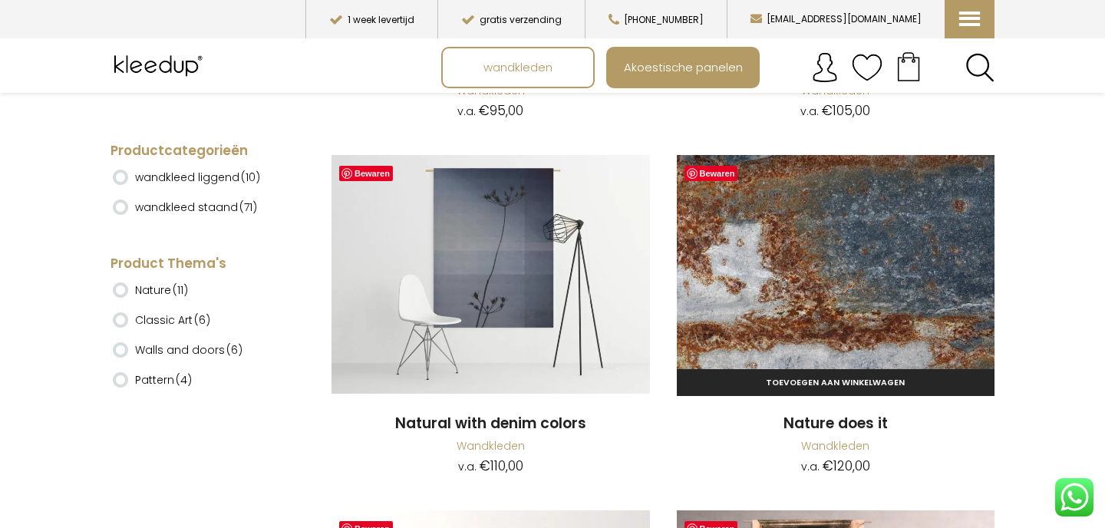 This screenshot has width=1105, height=528. What do you see at coordinates (867, 68) in the screenshot?
I see `img: verlanglijstje.svg` at bounding box center [867, 68].